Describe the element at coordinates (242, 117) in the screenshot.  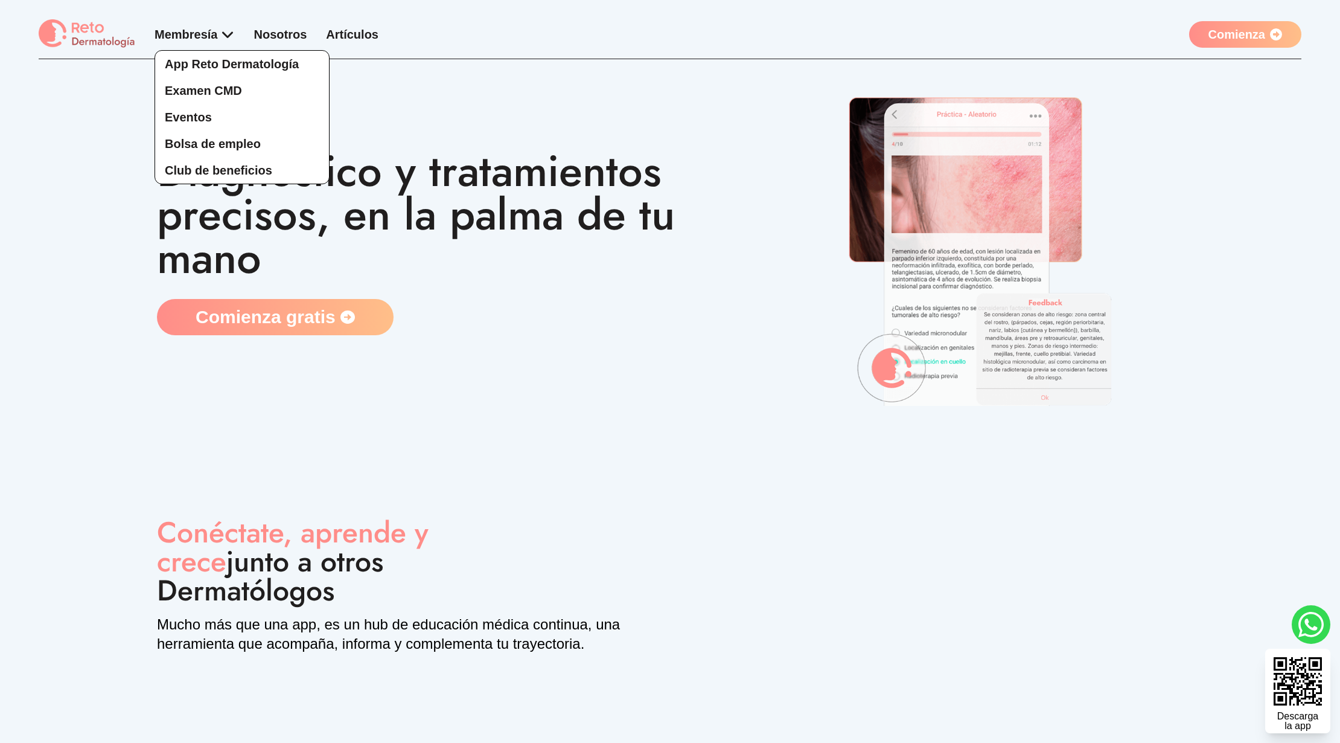
I see `a: Eventos` at that location.